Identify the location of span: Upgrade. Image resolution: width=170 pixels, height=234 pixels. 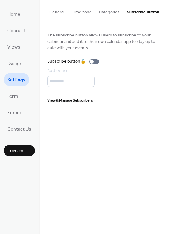
(19, 151).